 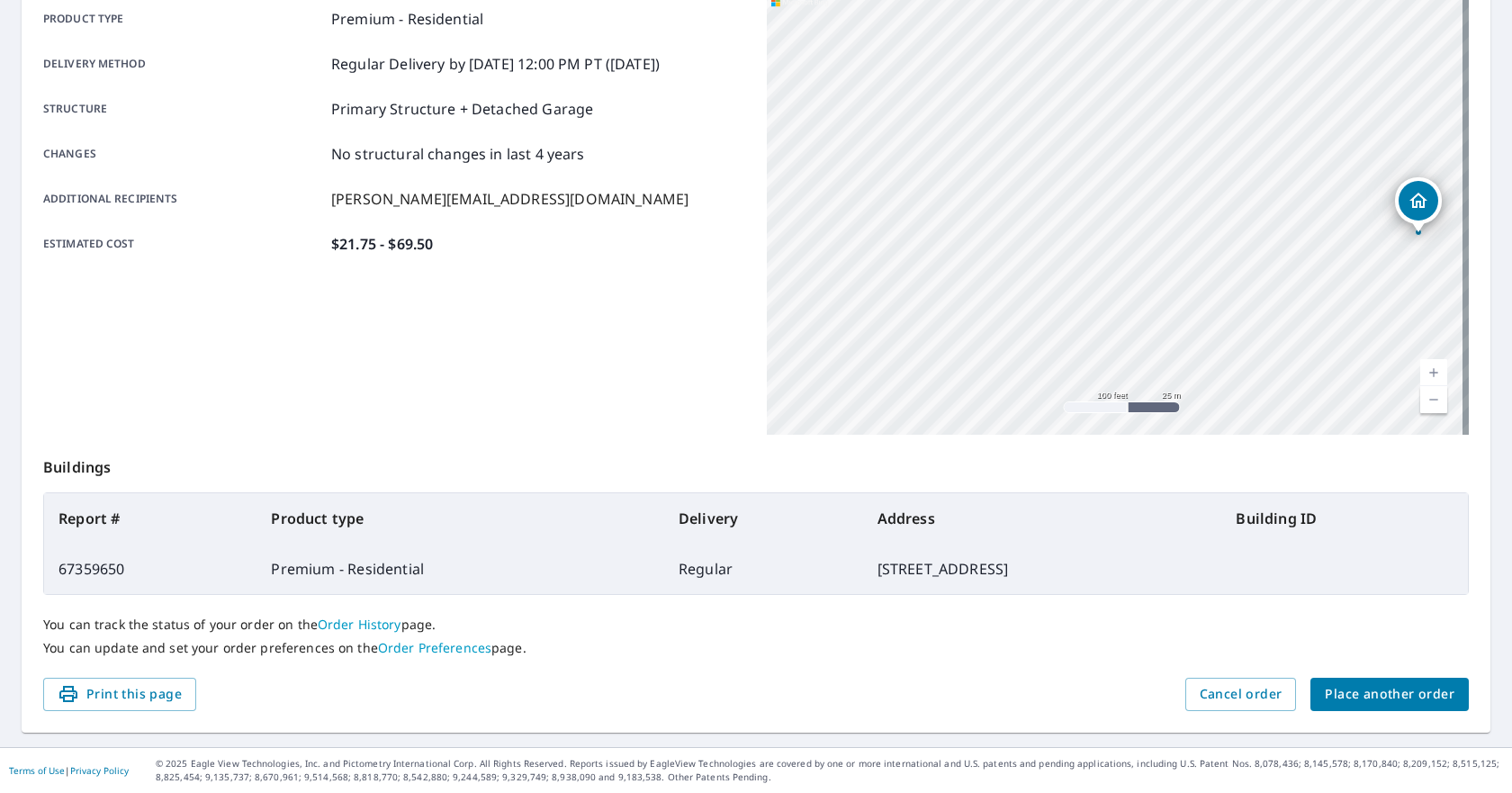 What do you see at coordinates (184, 109) in the screenshot?
I see `p: Structure` at bounding box center [184, 109].